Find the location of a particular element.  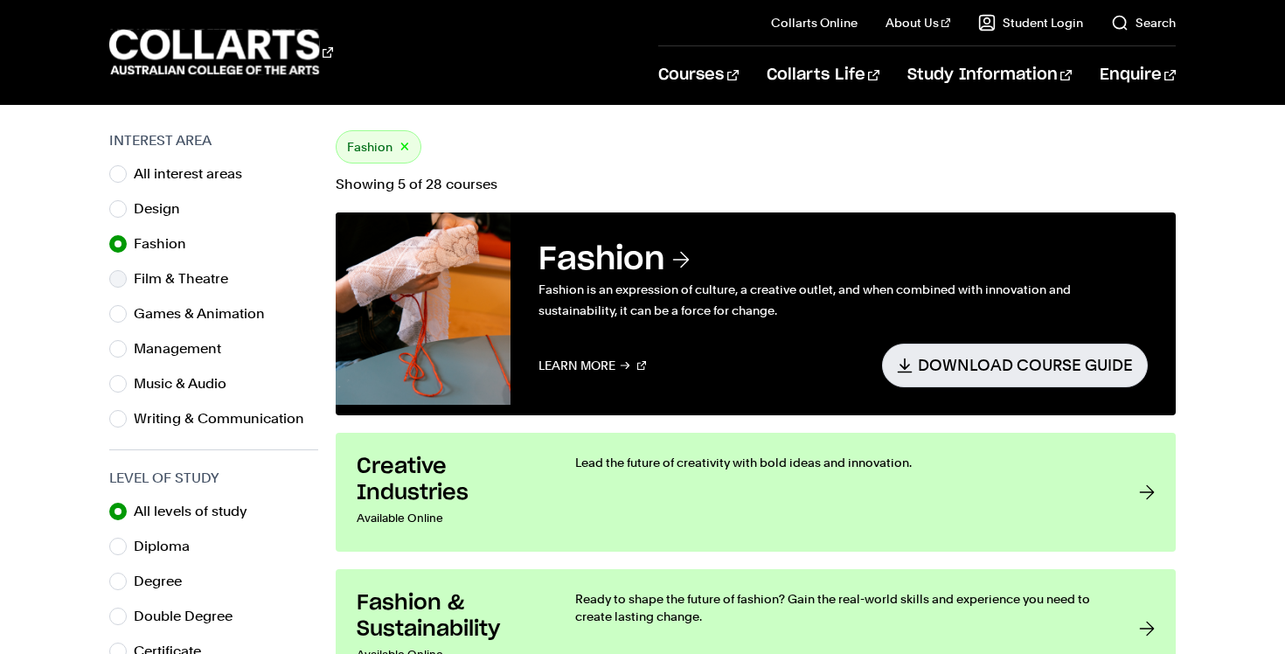

label: All interest areas is located at coordinates (195, 174).